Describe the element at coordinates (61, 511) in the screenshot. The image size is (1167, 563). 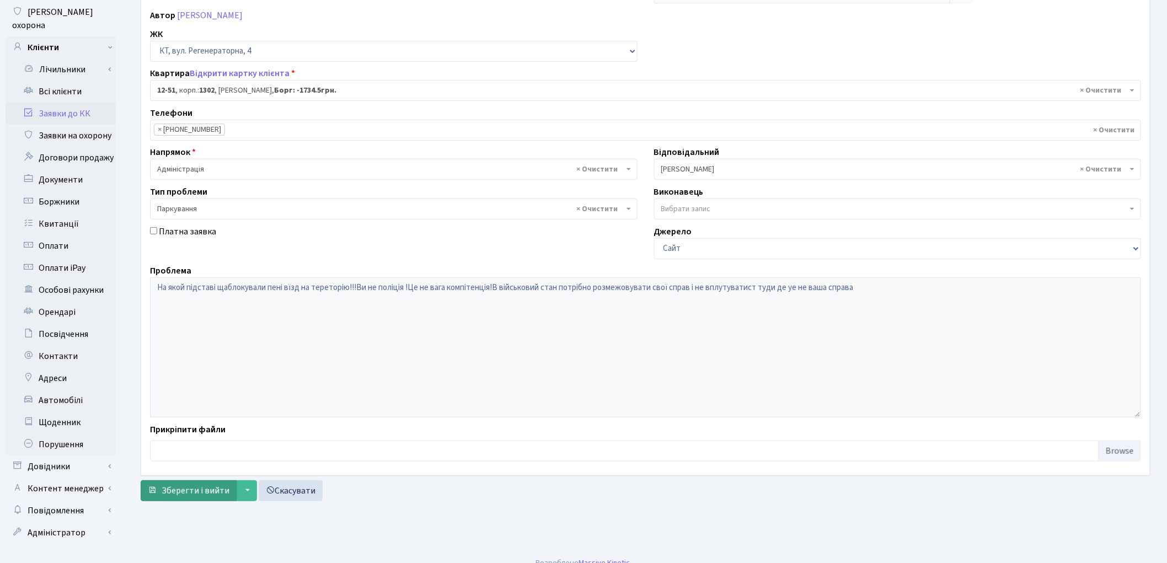
I see `a: Повідомлення` at that location.